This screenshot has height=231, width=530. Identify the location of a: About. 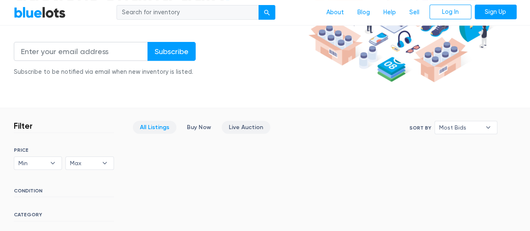
(335, 13).